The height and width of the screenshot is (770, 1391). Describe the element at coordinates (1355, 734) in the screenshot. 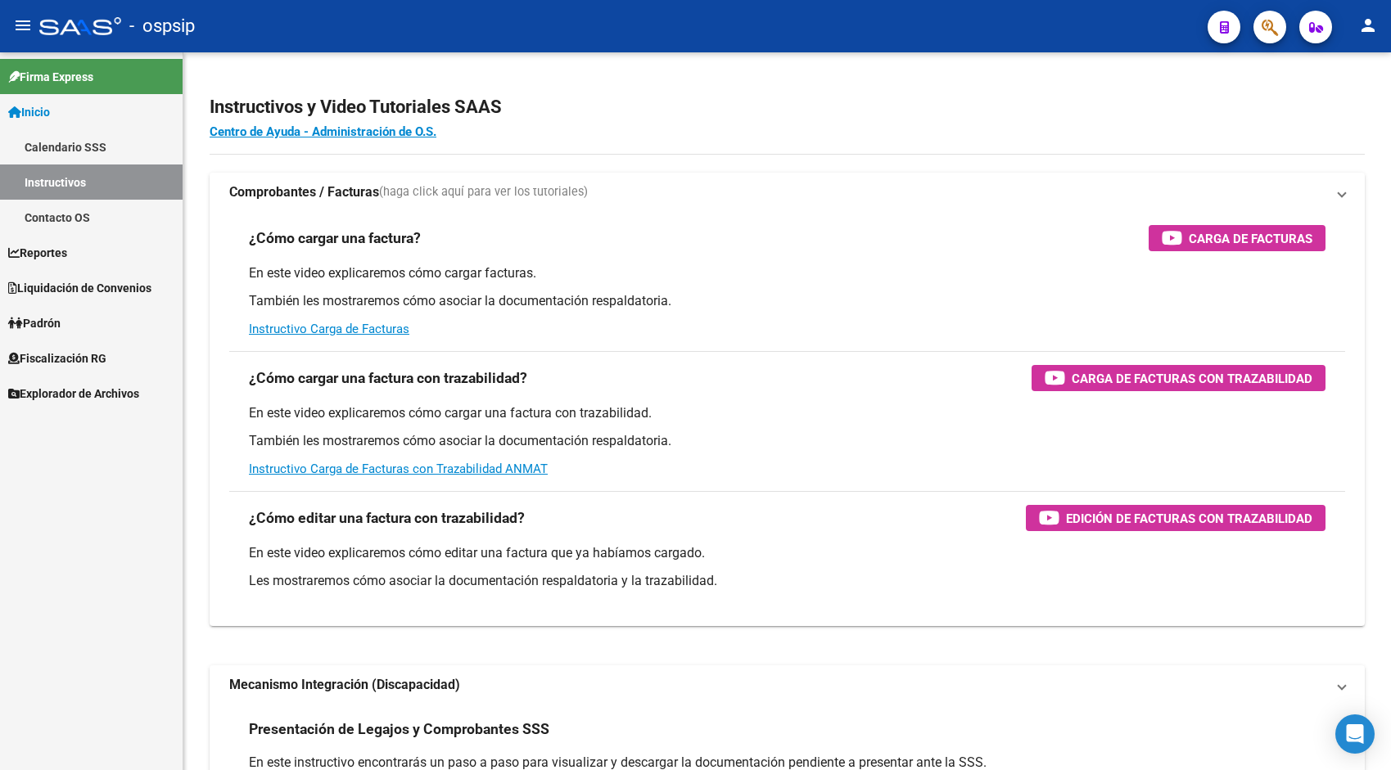

I see `div: Open Intercom Messenger` at that location.